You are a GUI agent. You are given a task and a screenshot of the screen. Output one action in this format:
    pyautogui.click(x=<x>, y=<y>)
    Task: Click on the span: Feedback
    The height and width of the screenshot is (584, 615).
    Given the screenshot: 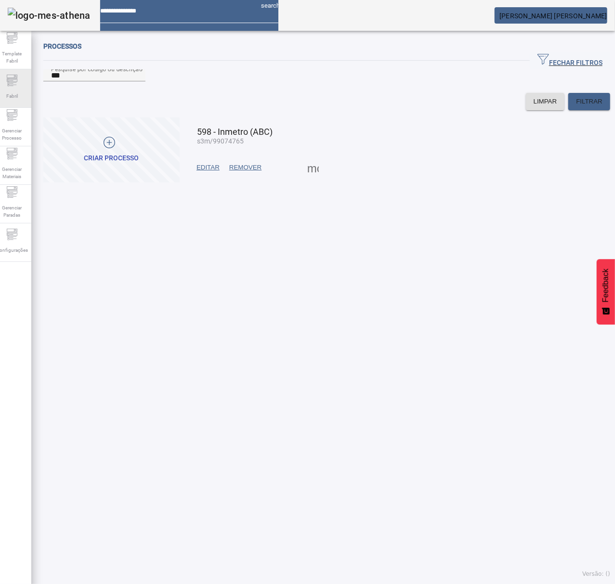 What is the action you would take?
    pyautogui.click(x=605, y=285)
    